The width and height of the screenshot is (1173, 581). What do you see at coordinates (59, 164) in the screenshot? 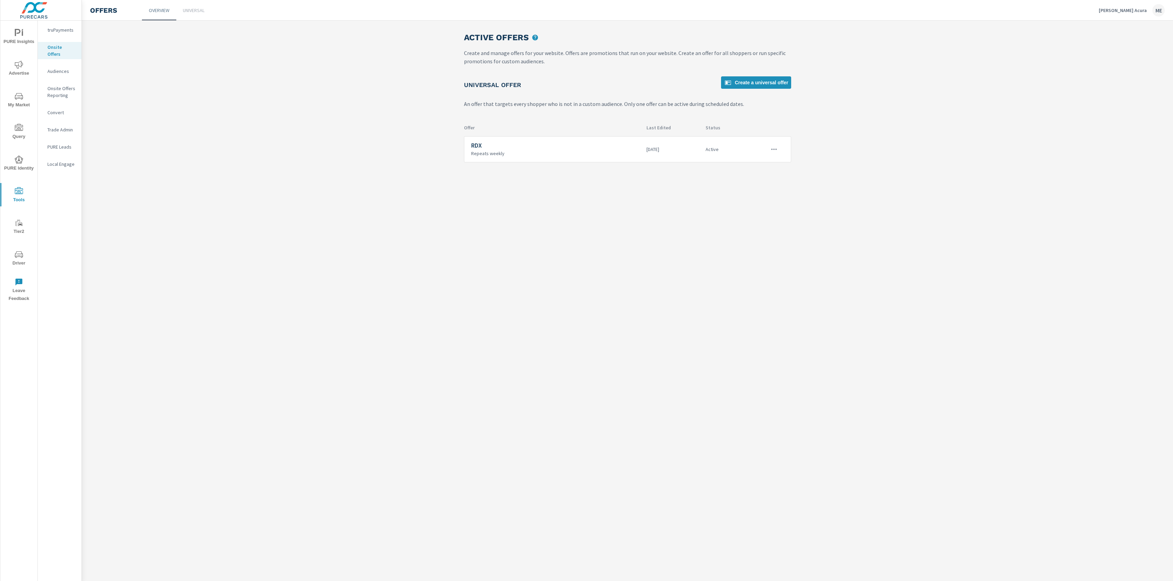
I see `div: Local Engage` at bounding box center [59, 164].